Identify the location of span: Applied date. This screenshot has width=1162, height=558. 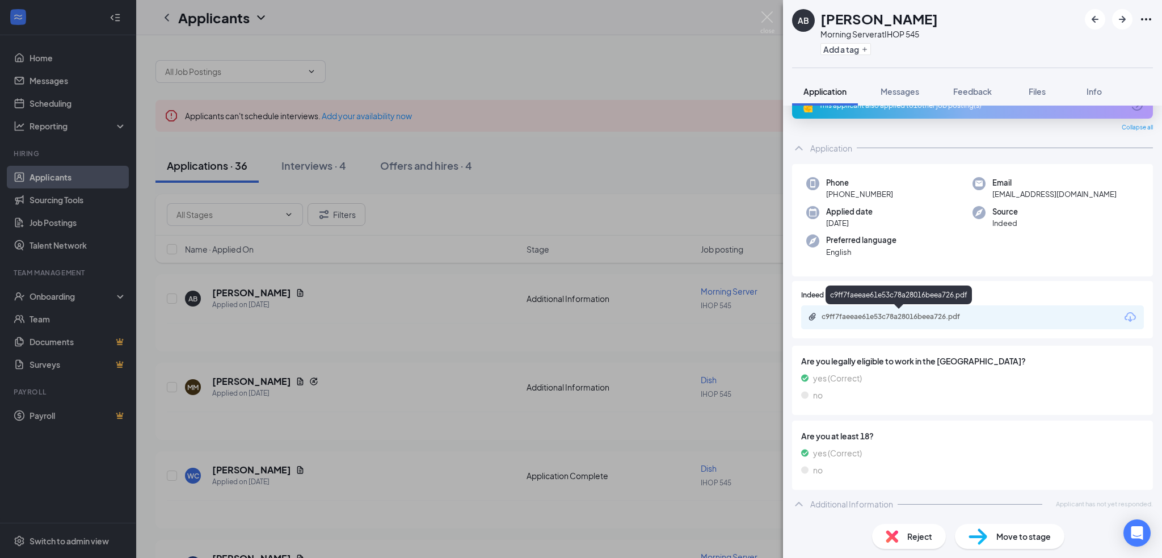
(850, 212).